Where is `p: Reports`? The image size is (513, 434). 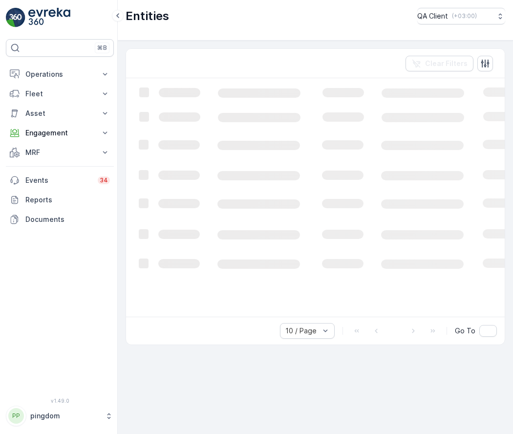
p: Reports is located at coordinates (67, 200).